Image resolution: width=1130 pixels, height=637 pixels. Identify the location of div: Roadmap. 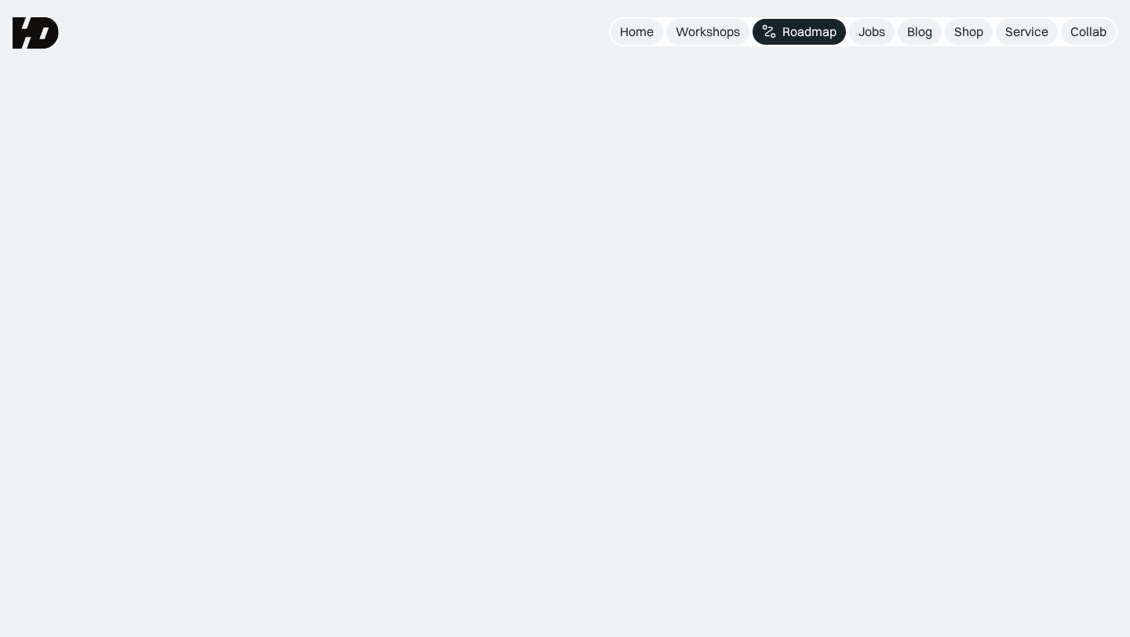
(809, 31).